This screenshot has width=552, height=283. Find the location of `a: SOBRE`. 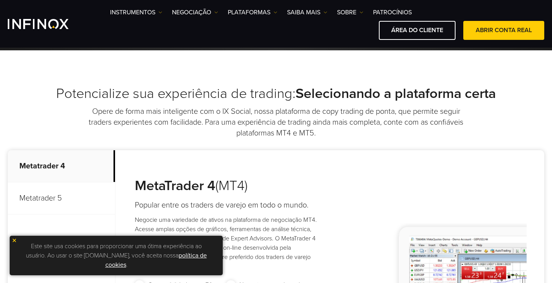

a: SOBRE is located at coordinates (350, 12).